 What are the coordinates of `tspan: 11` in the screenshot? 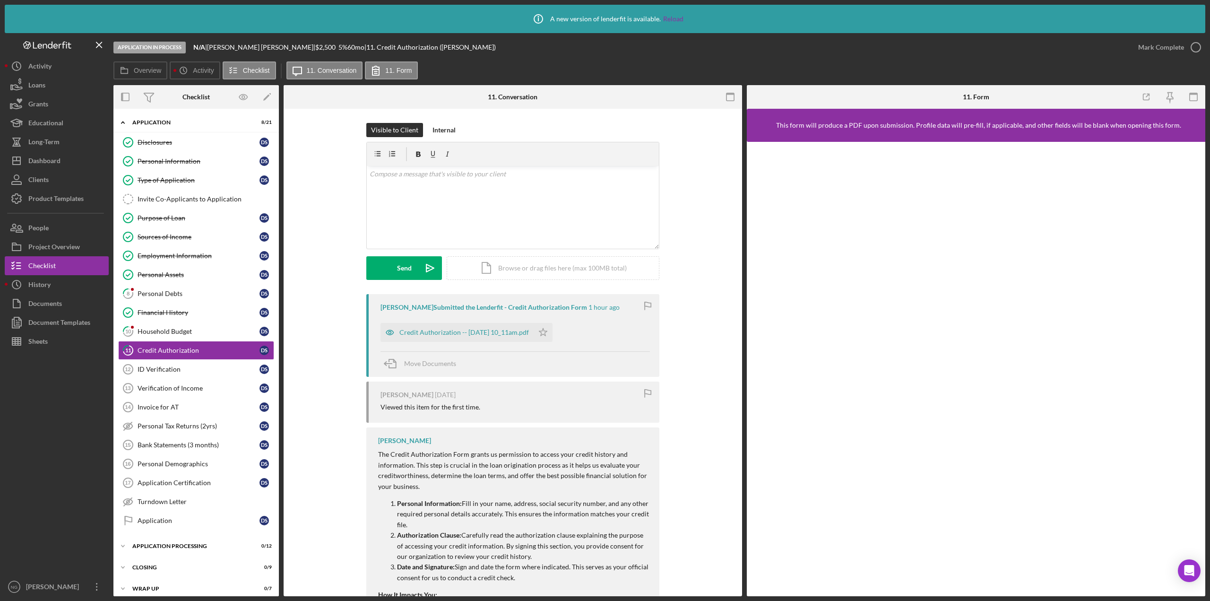 It's located at (128, 350).